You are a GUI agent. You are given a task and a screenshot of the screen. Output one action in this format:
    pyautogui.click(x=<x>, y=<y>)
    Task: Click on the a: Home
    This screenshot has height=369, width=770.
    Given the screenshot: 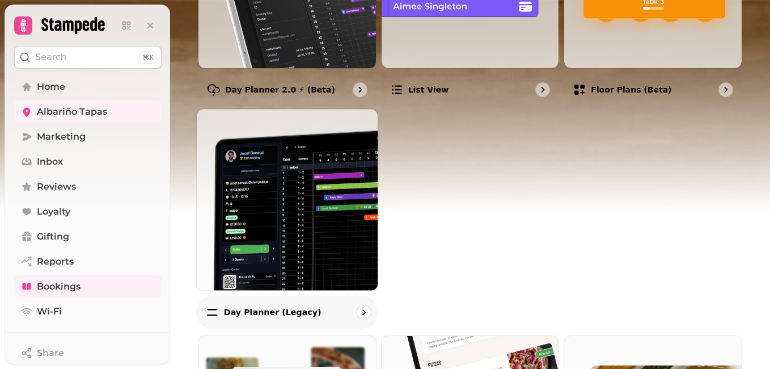 What is the action you would take?
    pyautogui.click(x=88, y=87)
    